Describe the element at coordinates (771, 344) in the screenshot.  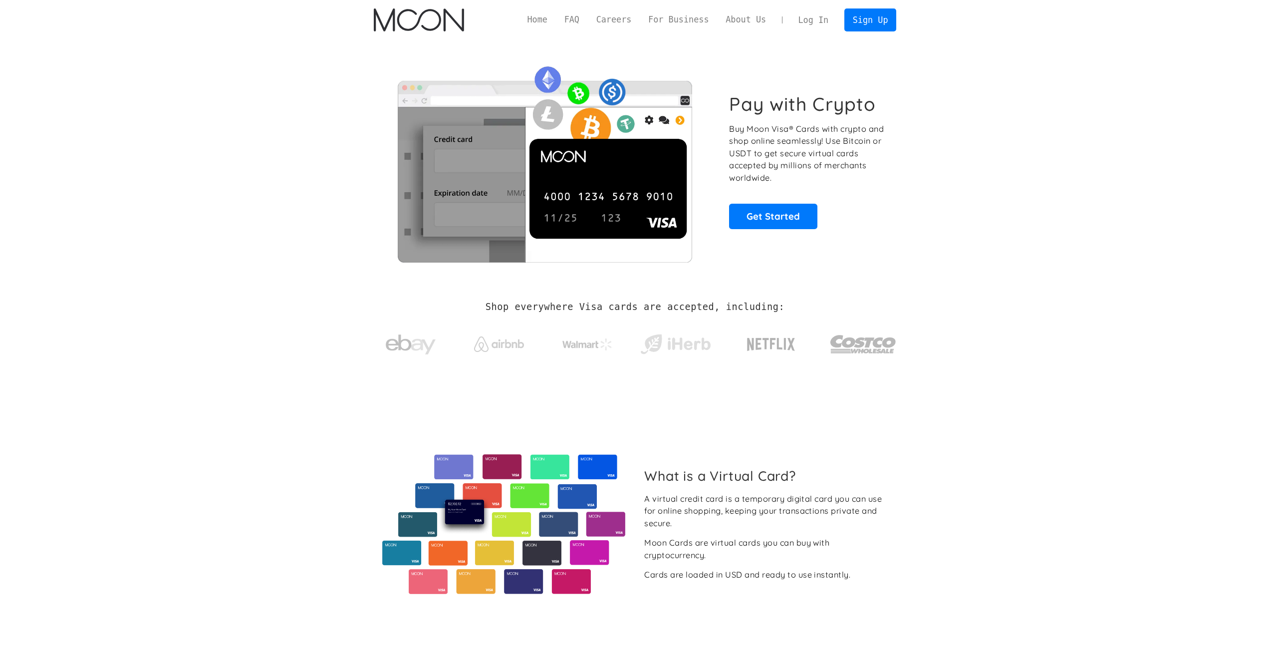
I see `img: Netflix` at that location.